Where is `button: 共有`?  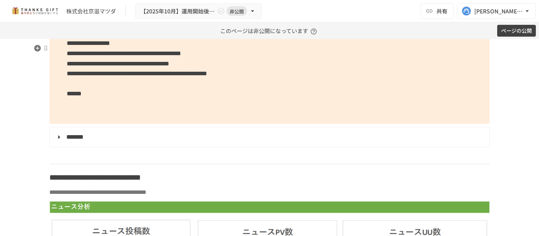
button: 共有 is located at coordinates (437, 11).